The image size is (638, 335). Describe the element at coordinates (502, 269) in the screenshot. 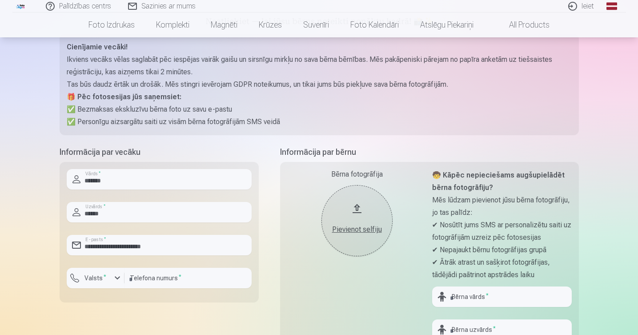

I see `p: ✔ Ātrāk atrast un sašķirot fotogrāfijas, tādējādi paātrinot apstrādes laiku` at that location.